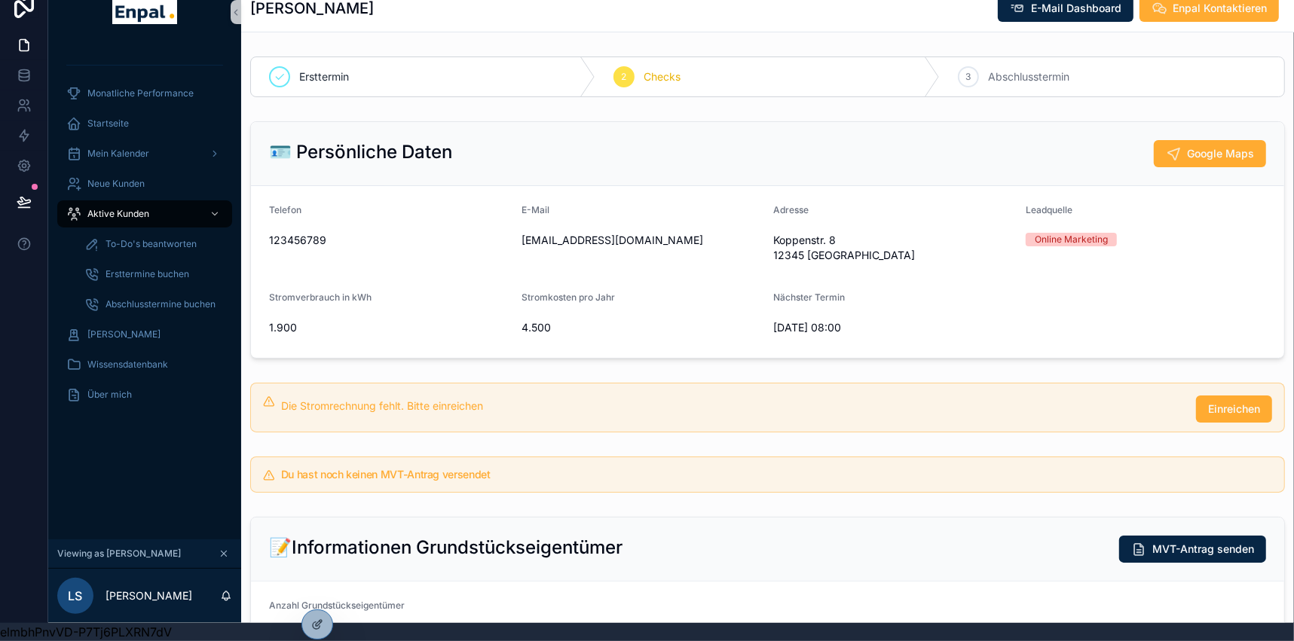 This screenshot has height=641, width=1294. I want to click on button: MVT-Antrag senden, so click(1192, 549).